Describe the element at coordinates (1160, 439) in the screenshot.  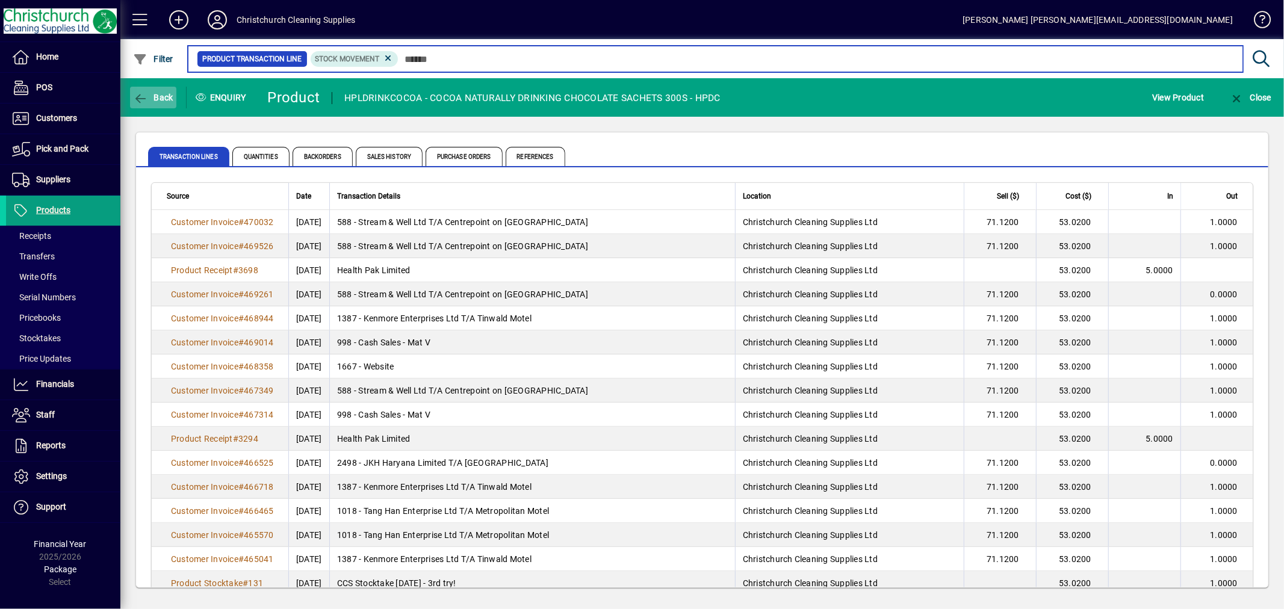
I see `span: 5.0000` at that location.